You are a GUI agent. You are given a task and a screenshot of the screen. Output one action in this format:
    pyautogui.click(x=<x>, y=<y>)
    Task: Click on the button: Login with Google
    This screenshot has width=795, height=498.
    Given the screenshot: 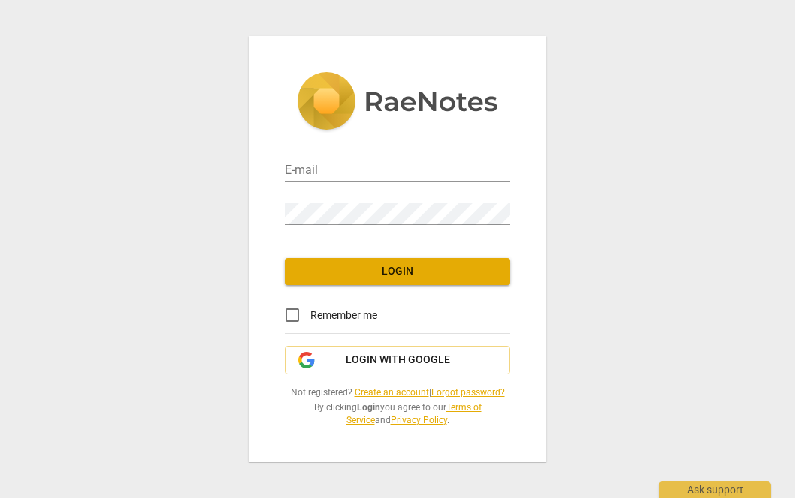 What is the action you would take?
    pyautogui.click(x=398, y=360)
    